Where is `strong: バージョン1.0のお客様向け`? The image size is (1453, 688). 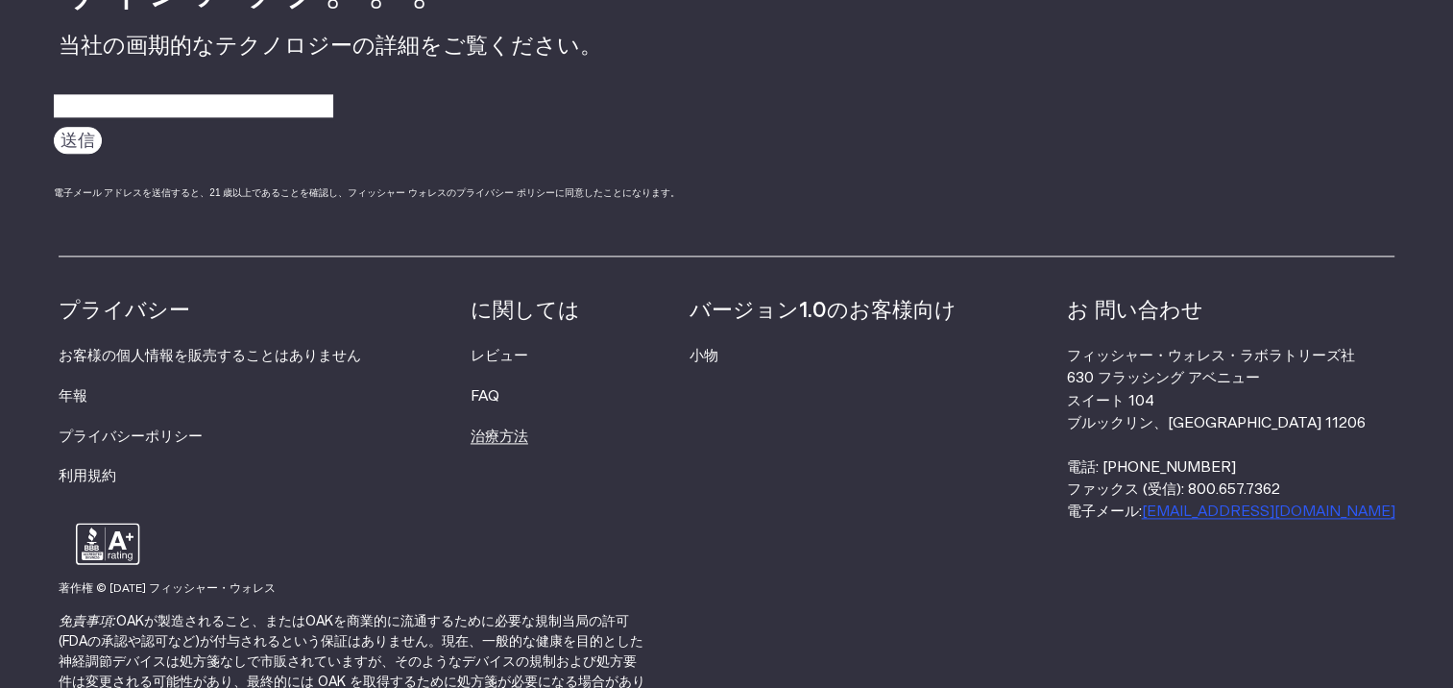 strong: バージョン1.0のお客様向け is located at coordinates (823, 310).